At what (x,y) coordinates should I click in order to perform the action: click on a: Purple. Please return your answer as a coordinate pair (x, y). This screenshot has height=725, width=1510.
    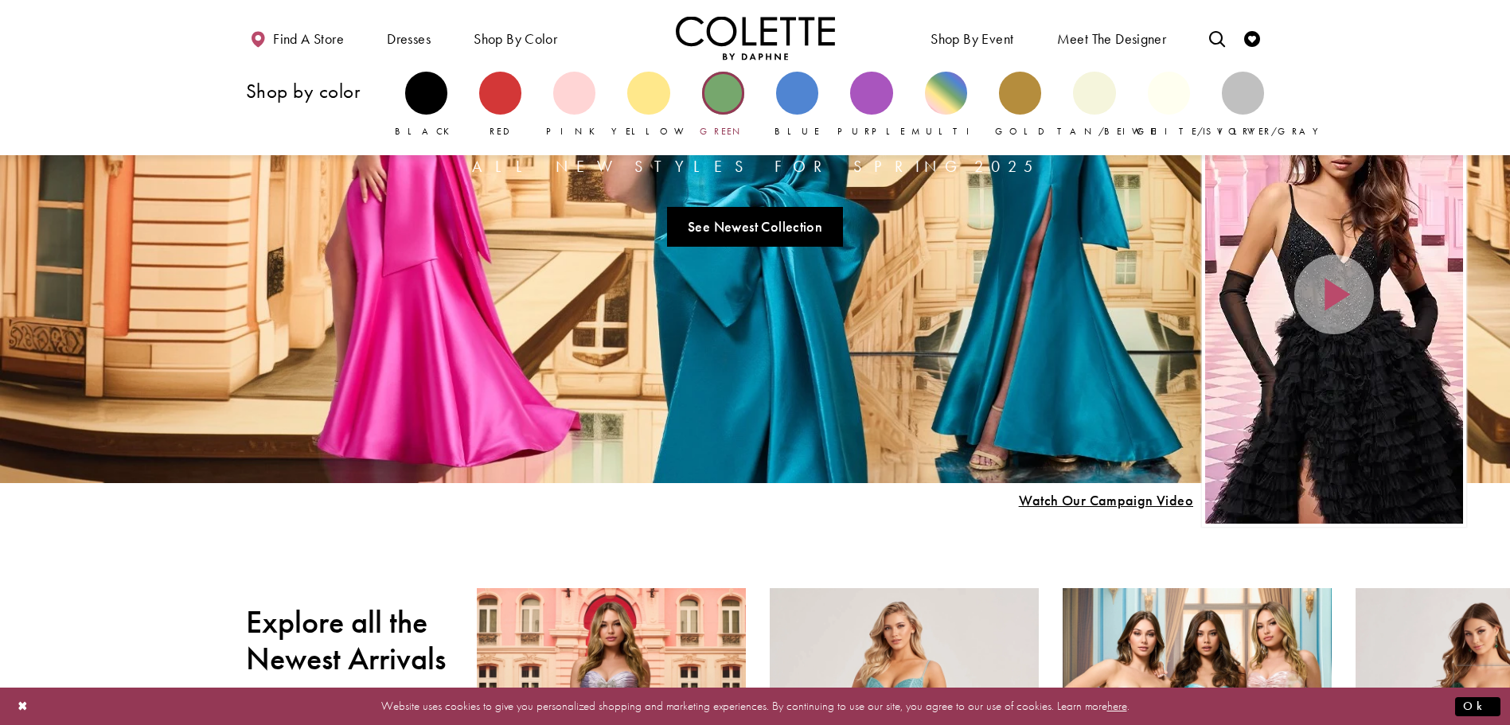
    Looking at the image, I should click on (871, 105).